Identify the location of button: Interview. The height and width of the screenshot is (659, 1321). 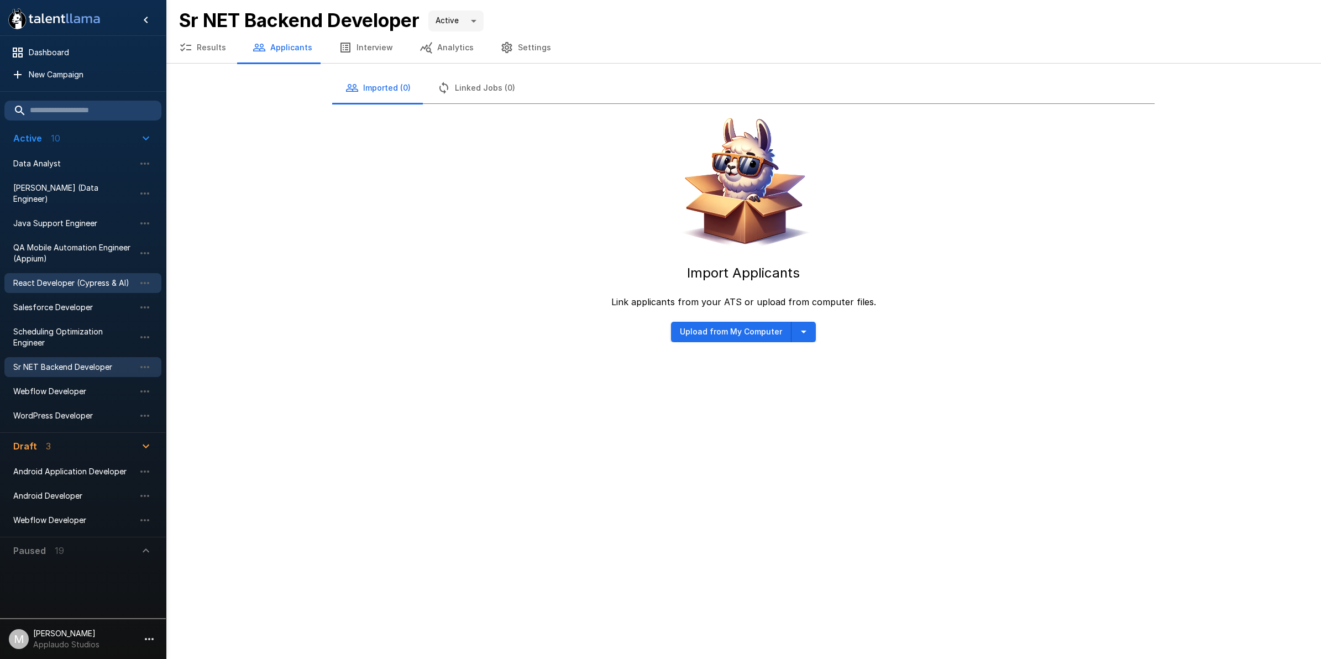
(366, 48).